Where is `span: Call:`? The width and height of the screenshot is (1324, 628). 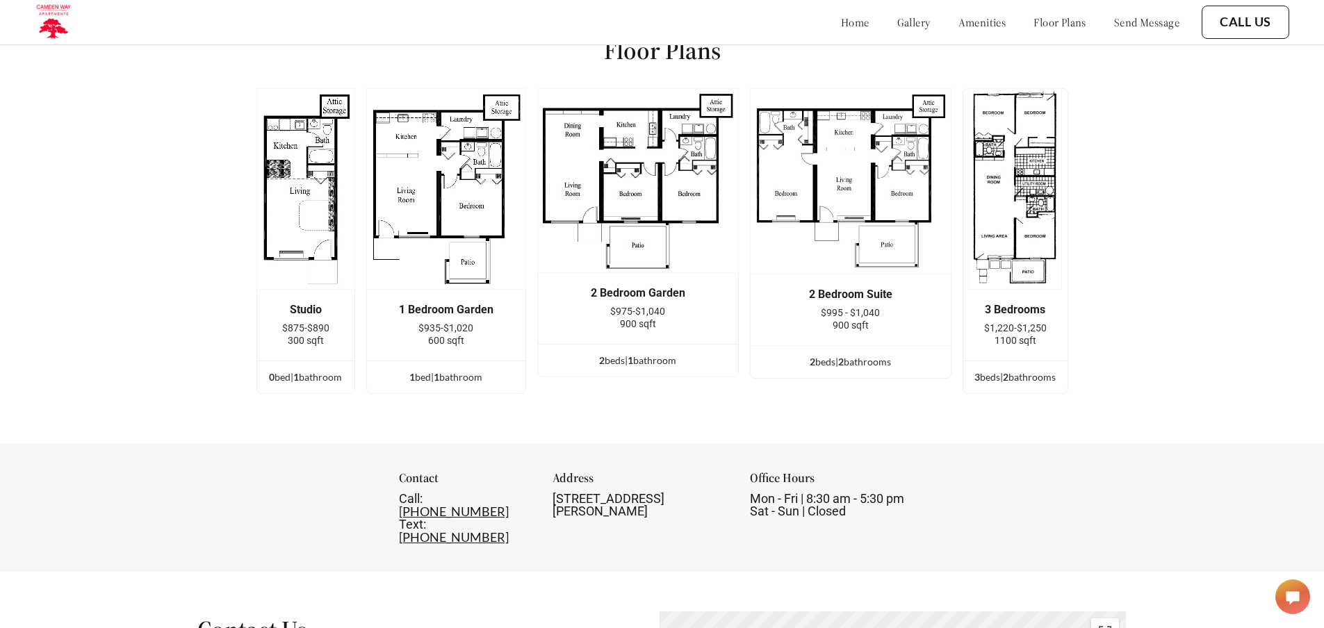
span: Call: is located at coordinates (411, 498).